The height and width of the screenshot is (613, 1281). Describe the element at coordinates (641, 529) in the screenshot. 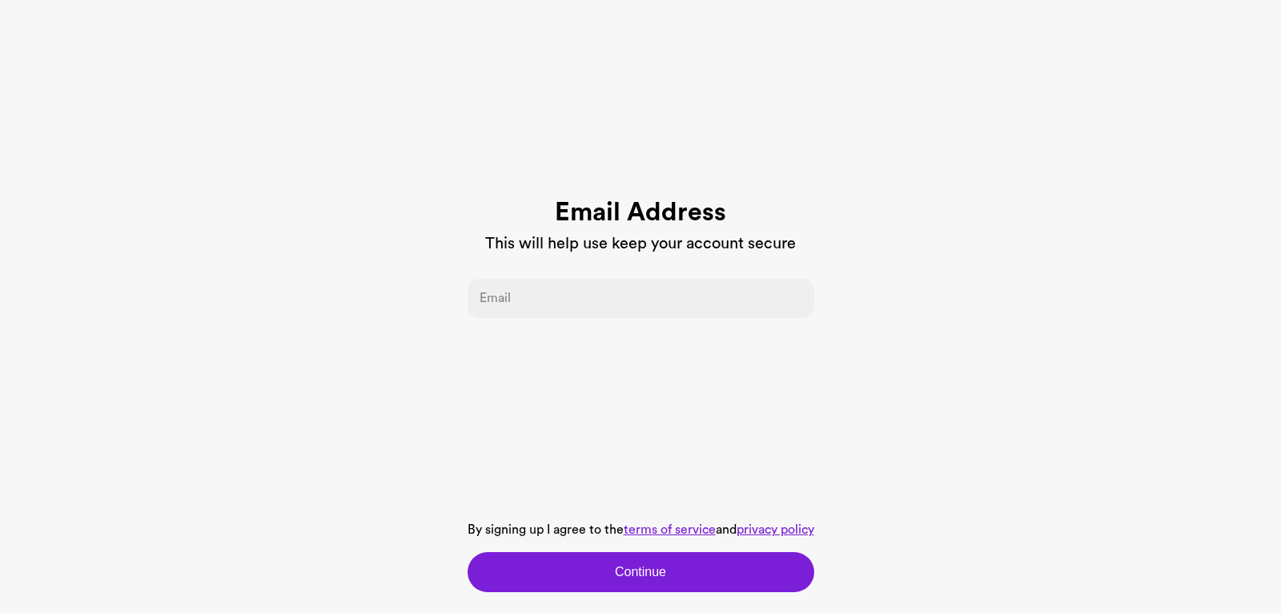

I see `p: By signing up I agree to the and` at that location.